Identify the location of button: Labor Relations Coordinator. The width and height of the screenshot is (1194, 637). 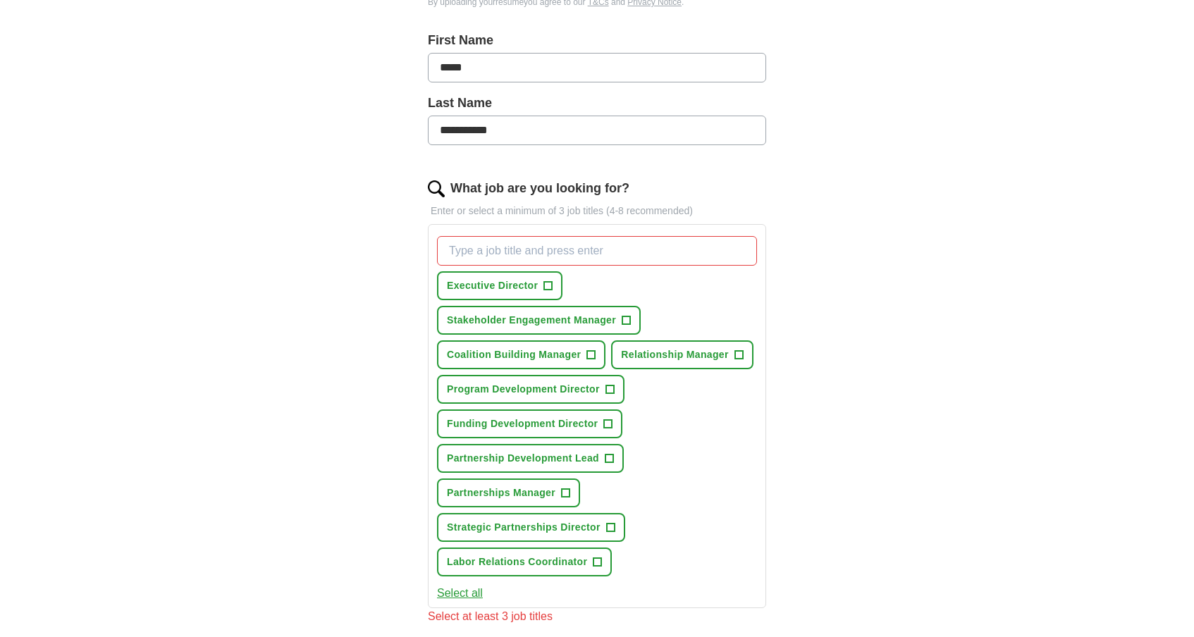
(524, 562).